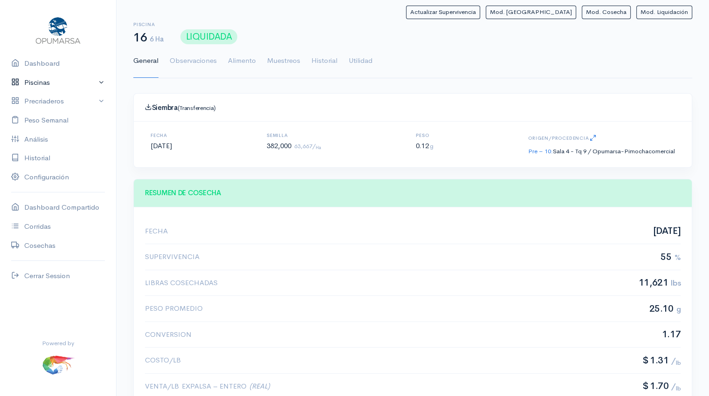 The width and height of the screenshot is (709, 396). I want to click on span: Conversion, so click(168, 335).